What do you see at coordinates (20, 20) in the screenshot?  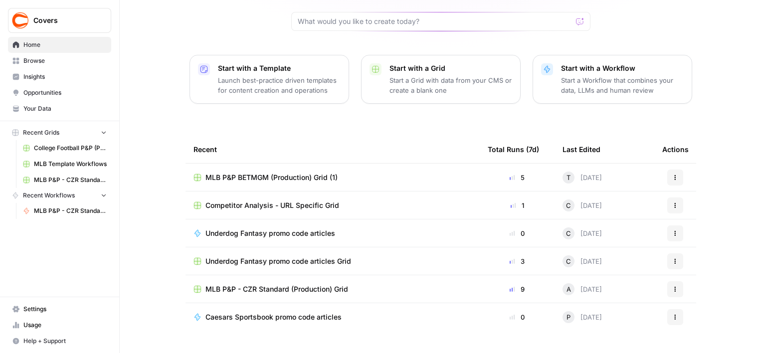 I see `img: Covers Logo` at bounding box center [20, 20].